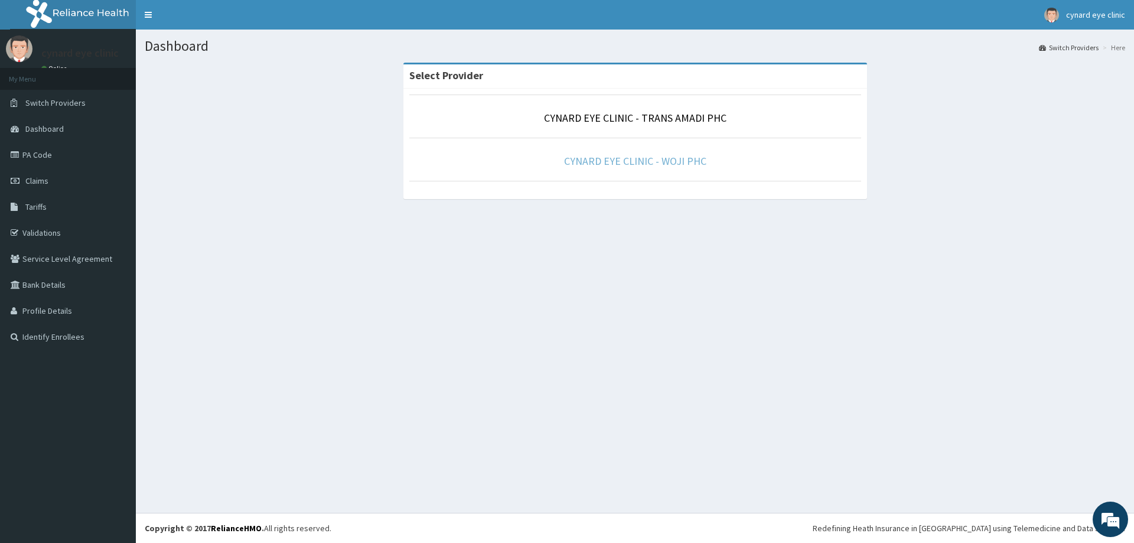  Describe the element at coordinates (1068, 47) in the screenshot. I see `a: Switch Providers` at that location.